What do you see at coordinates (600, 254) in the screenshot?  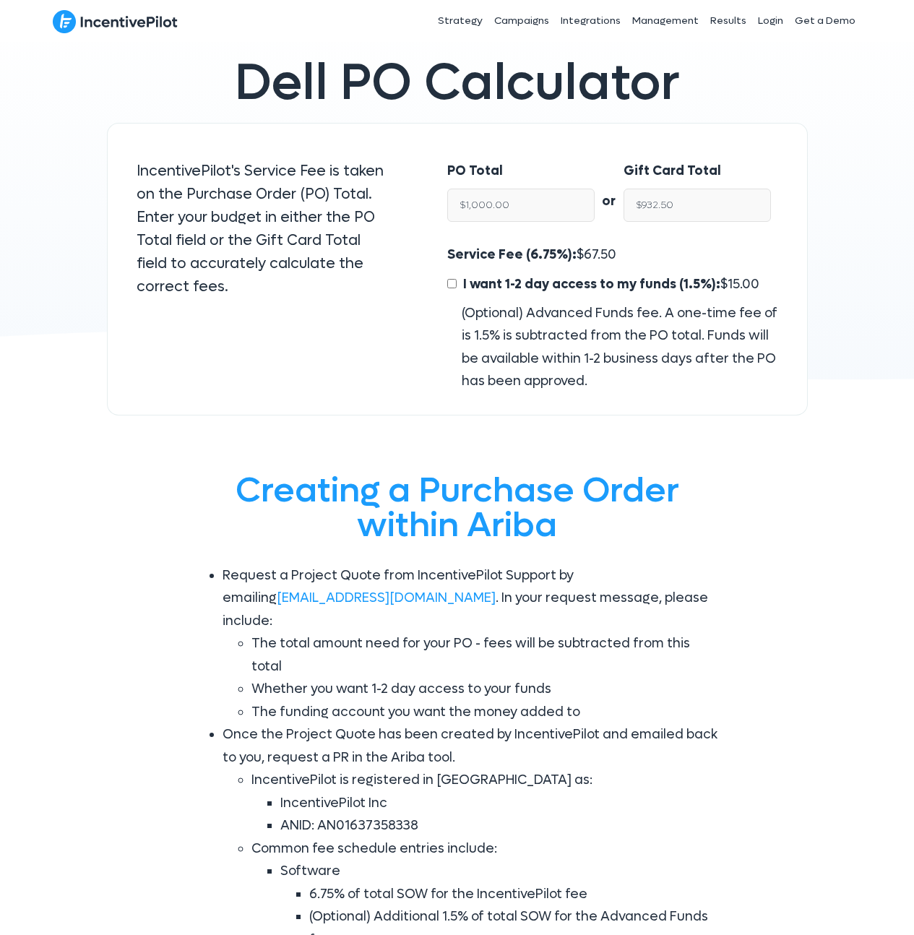 I see `span: 67.50` at bounding box center [600, 254].